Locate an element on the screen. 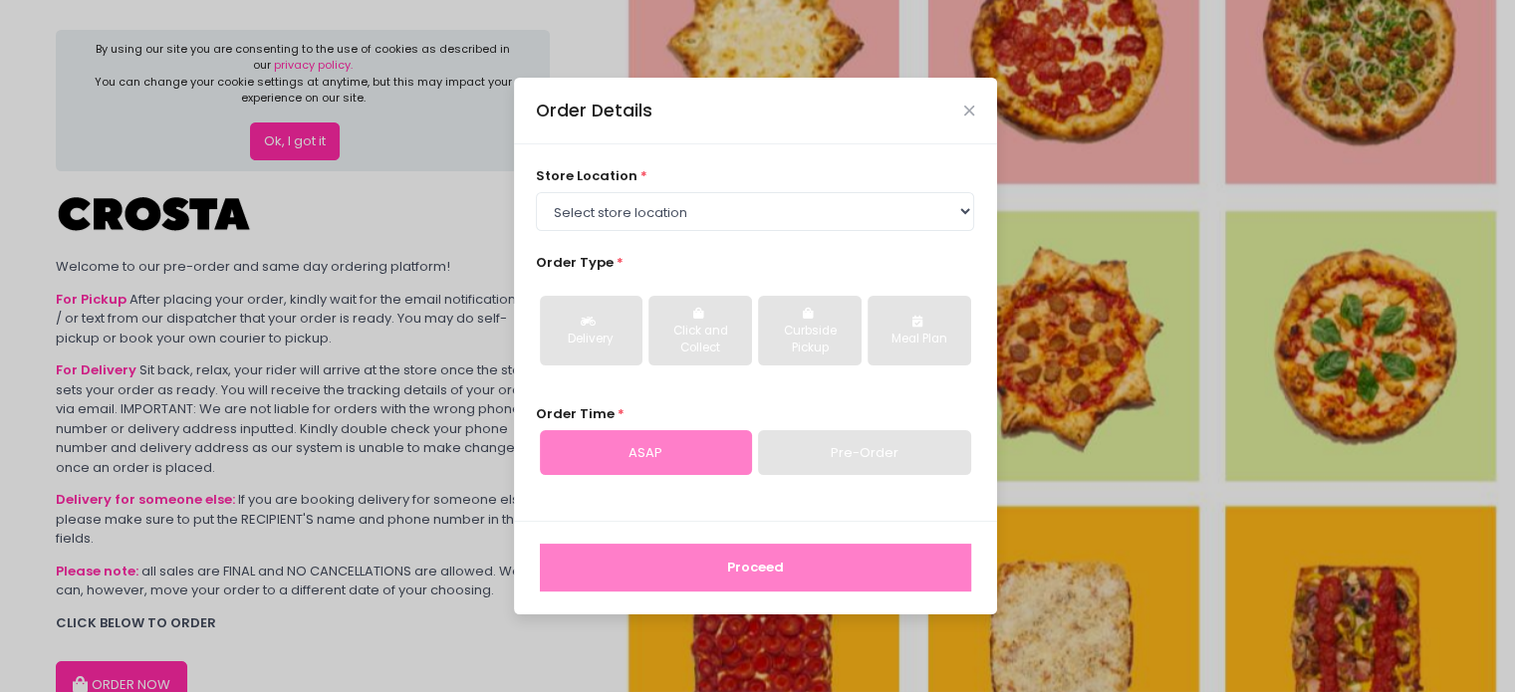 The width and height of the screenshot is (1515, 692). span: Order Time is located at coordinates (575, 413).